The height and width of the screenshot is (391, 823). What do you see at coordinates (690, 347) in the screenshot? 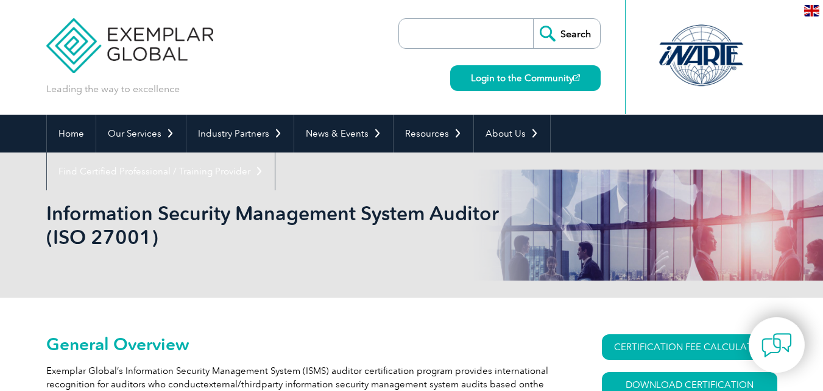
I see `a: CERTIFICATION FEE CALCULATOR` at bounding box center [690, 347].